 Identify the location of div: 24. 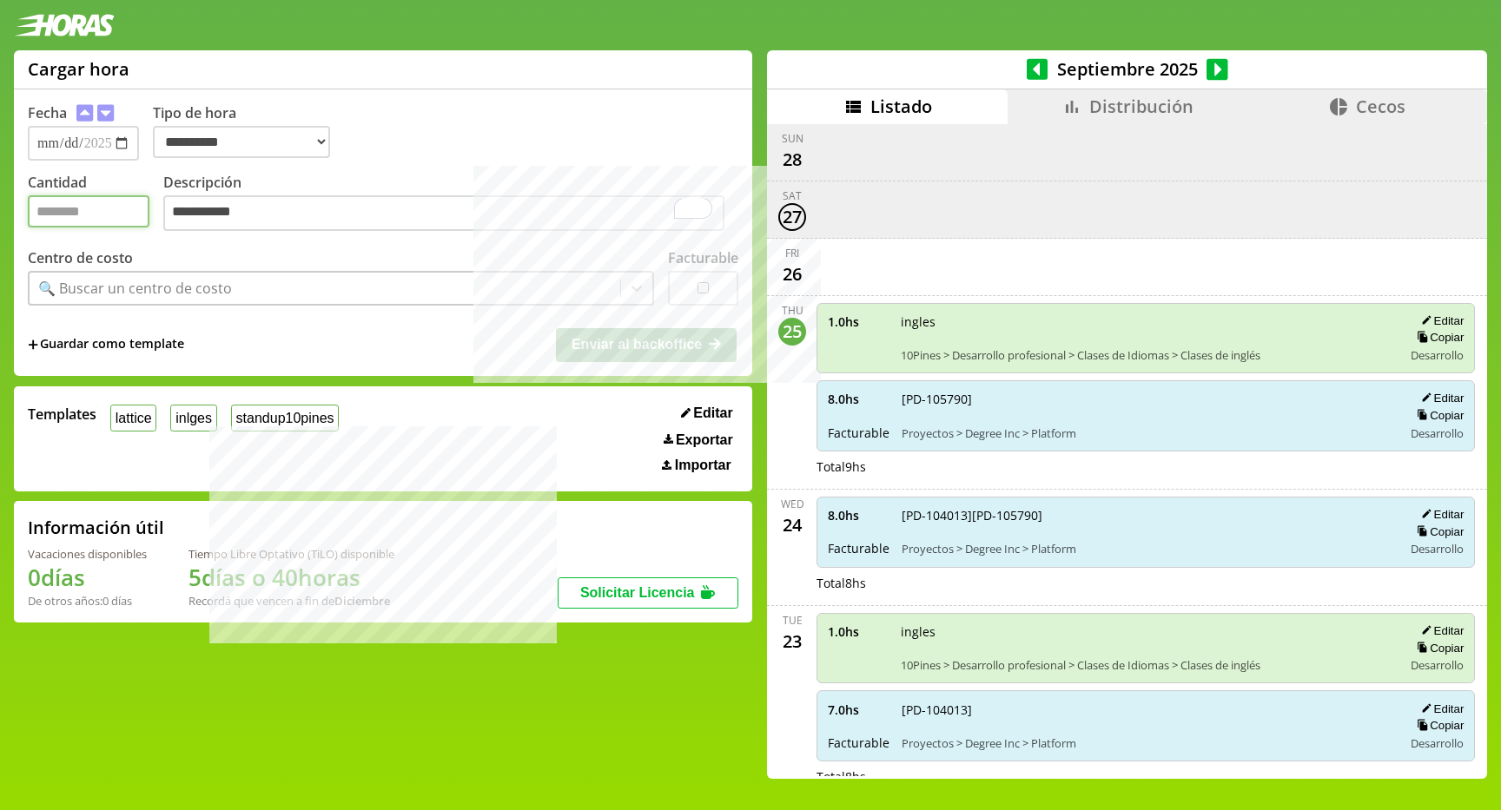
(792, 526).